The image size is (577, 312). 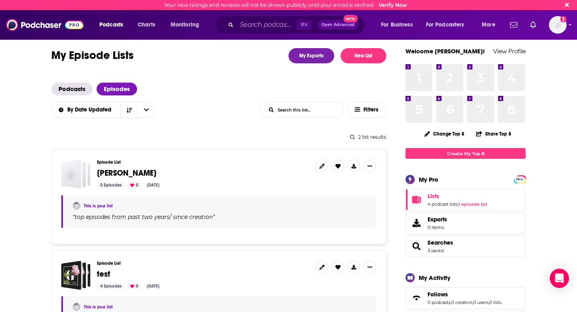 What do you see at coordinates (297, 25) in the screenshot?
I see `div: Search podcasts, credits, & more...` at bounding box center [297, 25].